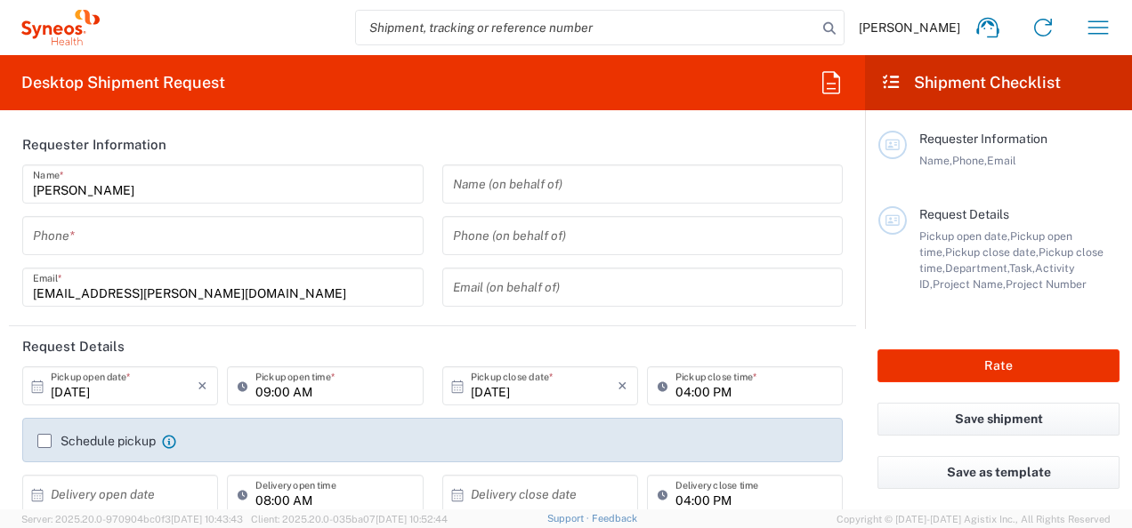 Image resolution: width=1132 pixels, height=528 pixels. Describe the element at coordinates (614, 519) in the screenshot. I see `a: Feedback` at that location.